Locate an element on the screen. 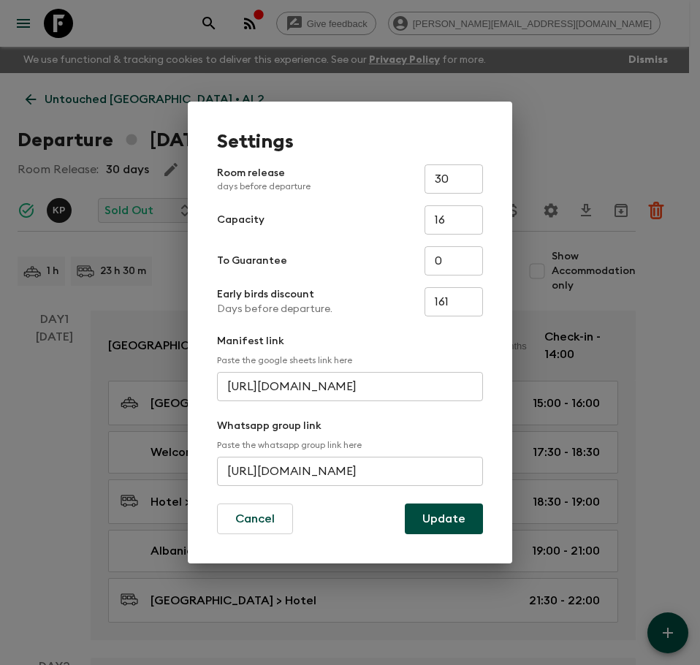 The image size is (700, 665). input: e.g. 14 is located at coordinates (454, 220).